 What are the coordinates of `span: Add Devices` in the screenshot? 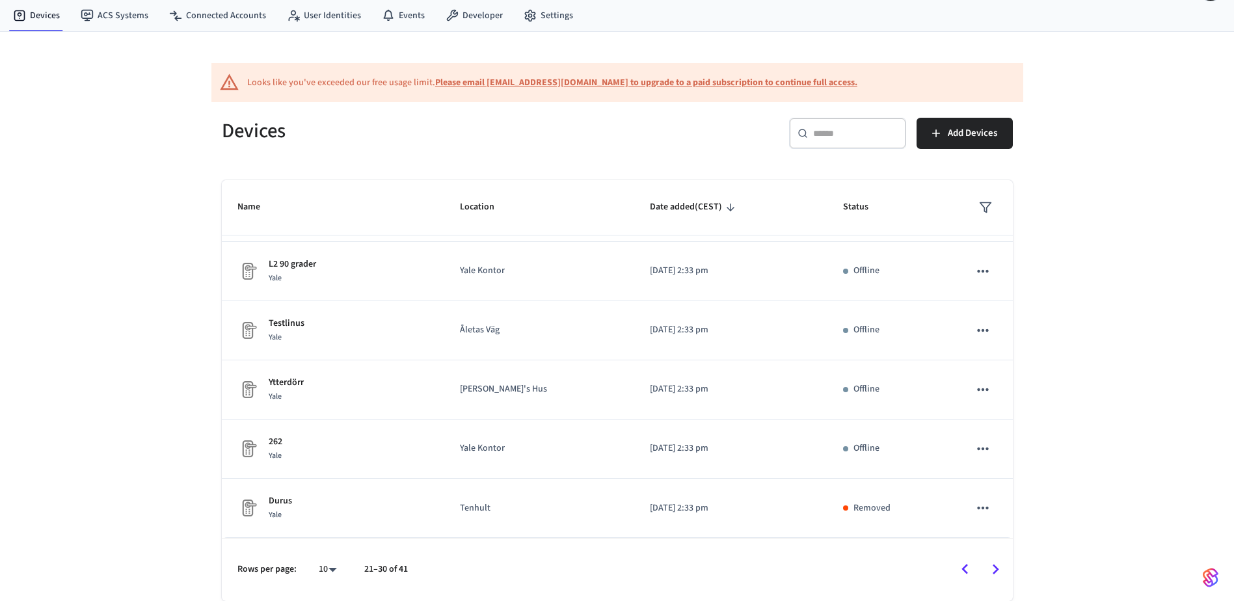 It's located at (973, 133).